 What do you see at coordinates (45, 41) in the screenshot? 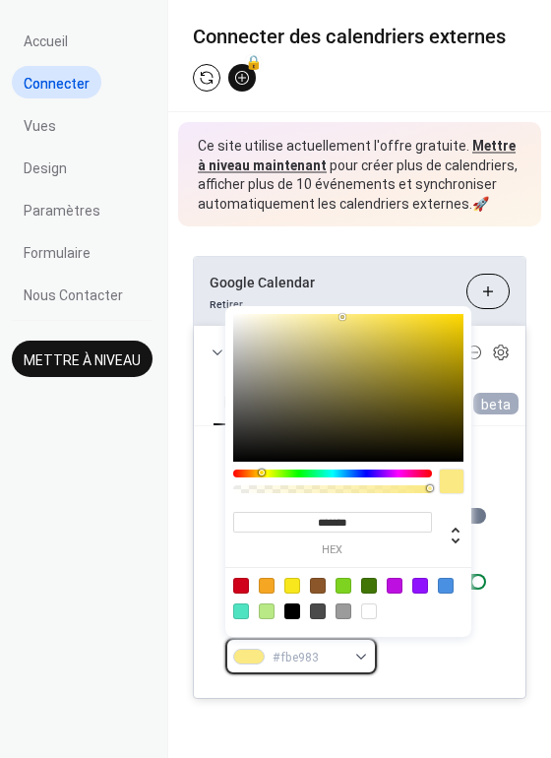
I see `span: Accueil` at bounding box center [45, 41].